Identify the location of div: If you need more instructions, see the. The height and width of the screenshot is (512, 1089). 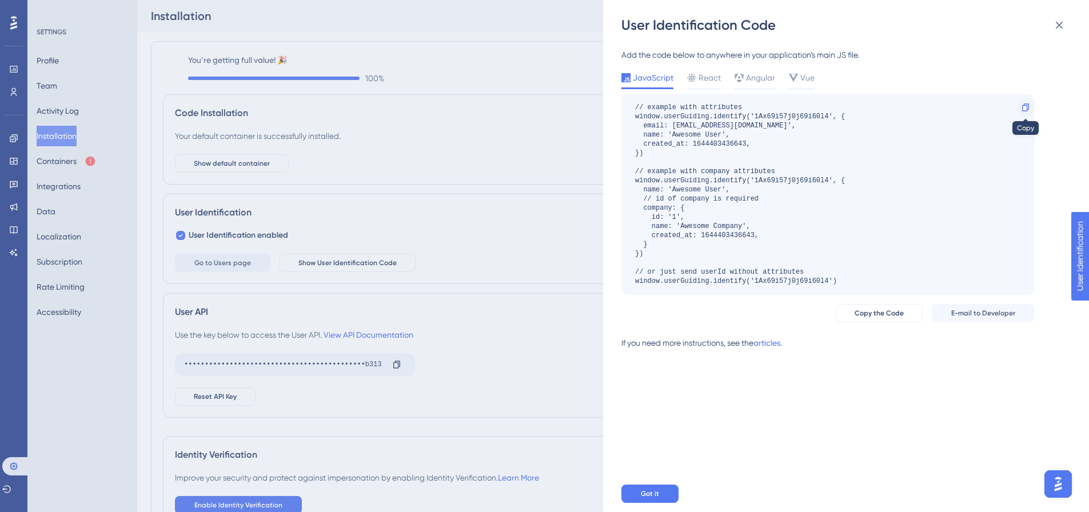
(687, 343).